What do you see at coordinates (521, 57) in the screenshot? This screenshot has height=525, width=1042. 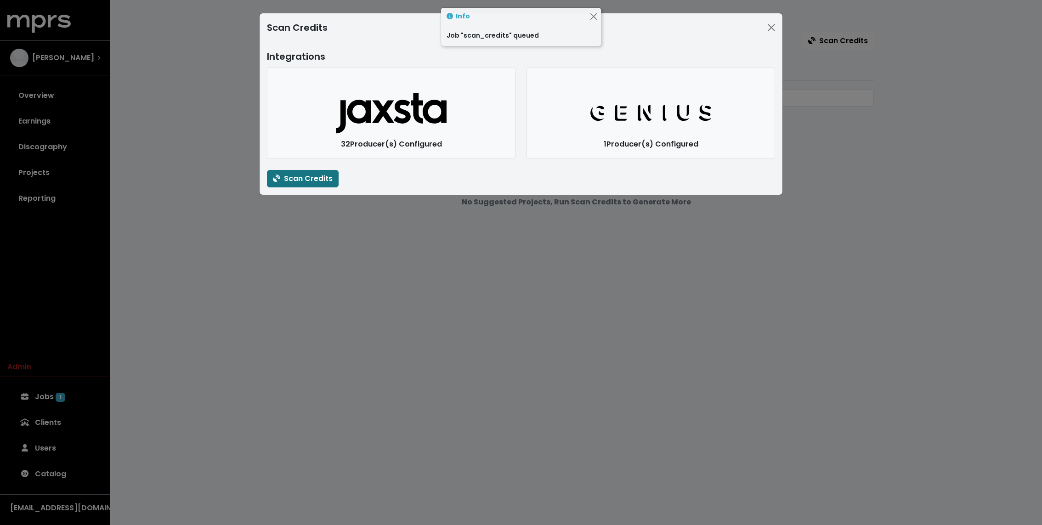 I see `div: Integrations` at bounding box center [521, 57].